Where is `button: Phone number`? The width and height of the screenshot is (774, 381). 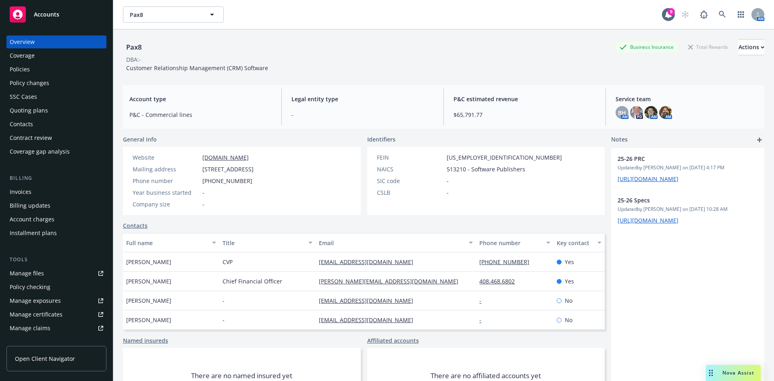 button: Phone number is located at coordinates (514, 243).